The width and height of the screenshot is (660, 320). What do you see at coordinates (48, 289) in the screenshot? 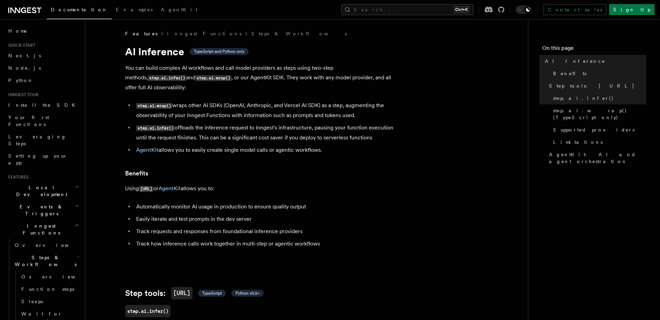
I see `span: Function steps` at bounding box center [48, 289].